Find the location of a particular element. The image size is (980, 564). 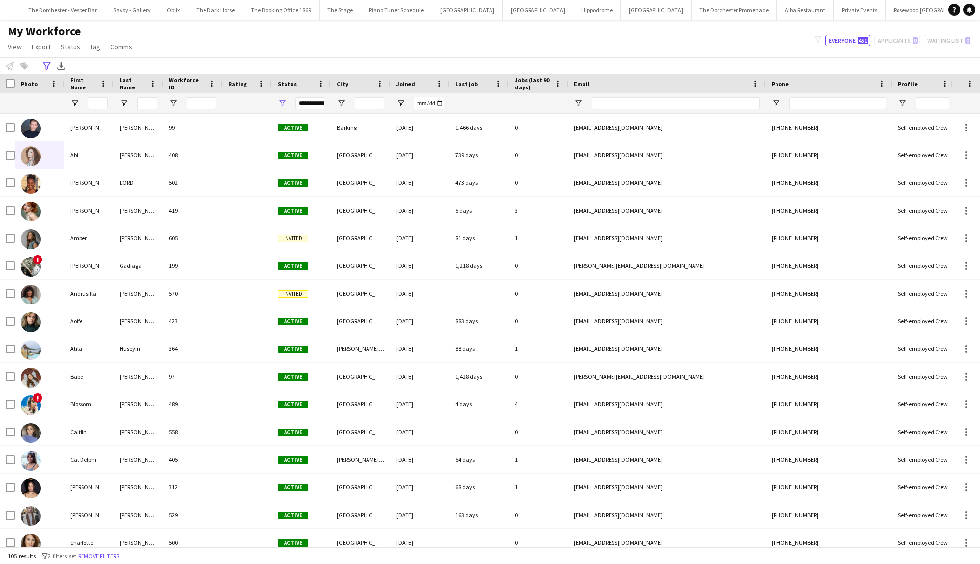

button: The Booking Office 1869 is located at coordinates (281, 10).